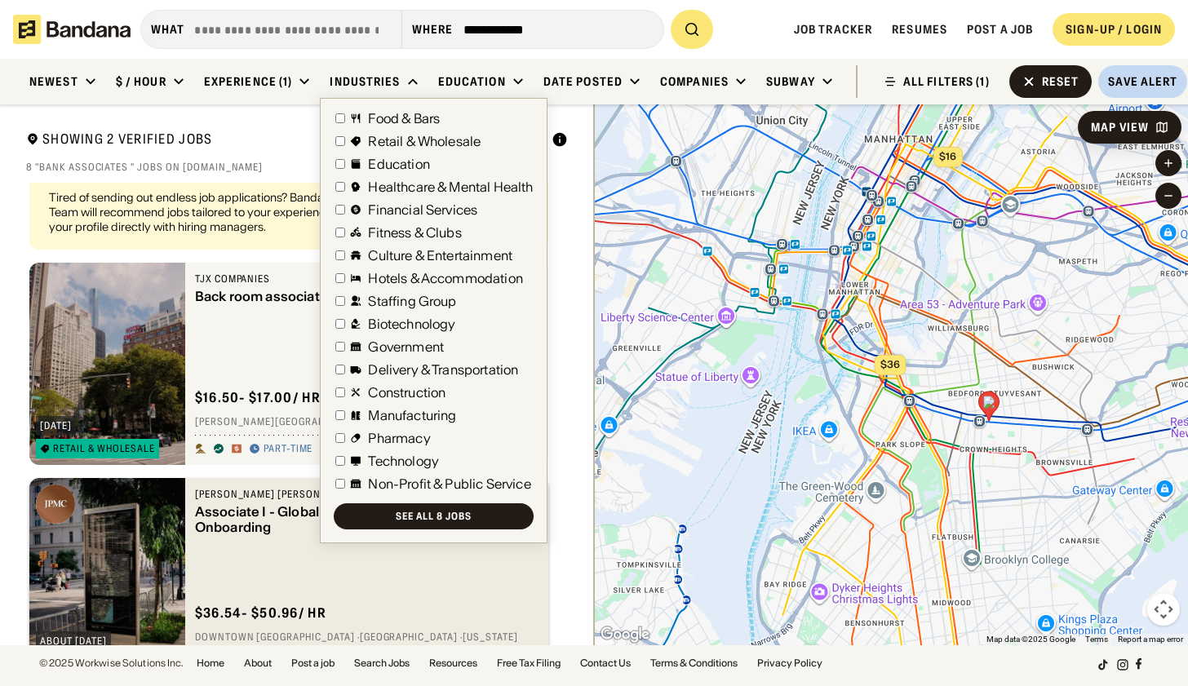 The height and width of the screenshot is (686, 1188). What do you see at coordinates (433, 517) in the screenshot?
I see `div: See all 8 jobs` at bounding box center [433, 517].